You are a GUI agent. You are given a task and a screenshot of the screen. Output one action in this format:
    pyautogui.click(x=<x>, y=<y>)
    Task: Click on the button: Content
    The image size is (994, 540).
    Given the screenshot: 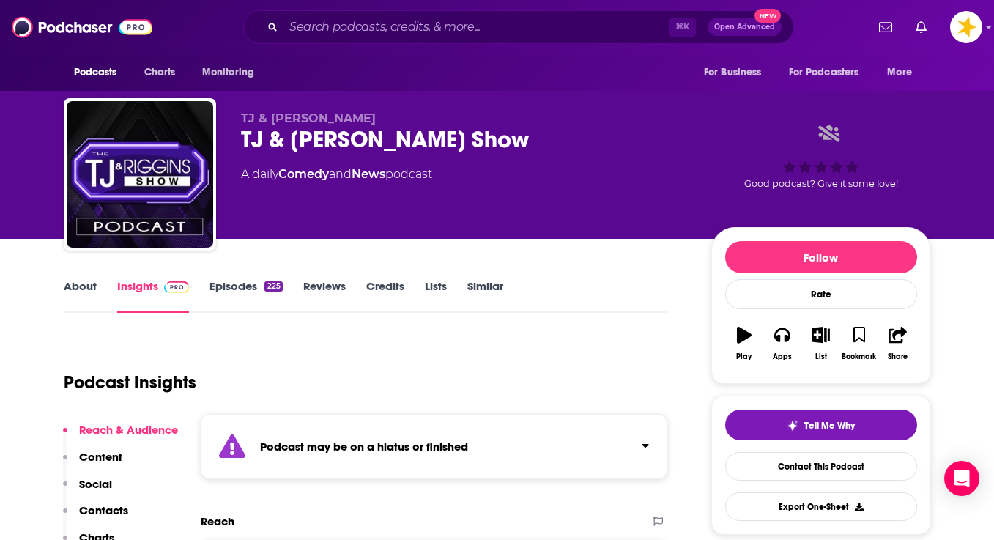 What is the action you would take?
    pyautogui.click(x=92, y=463)
    